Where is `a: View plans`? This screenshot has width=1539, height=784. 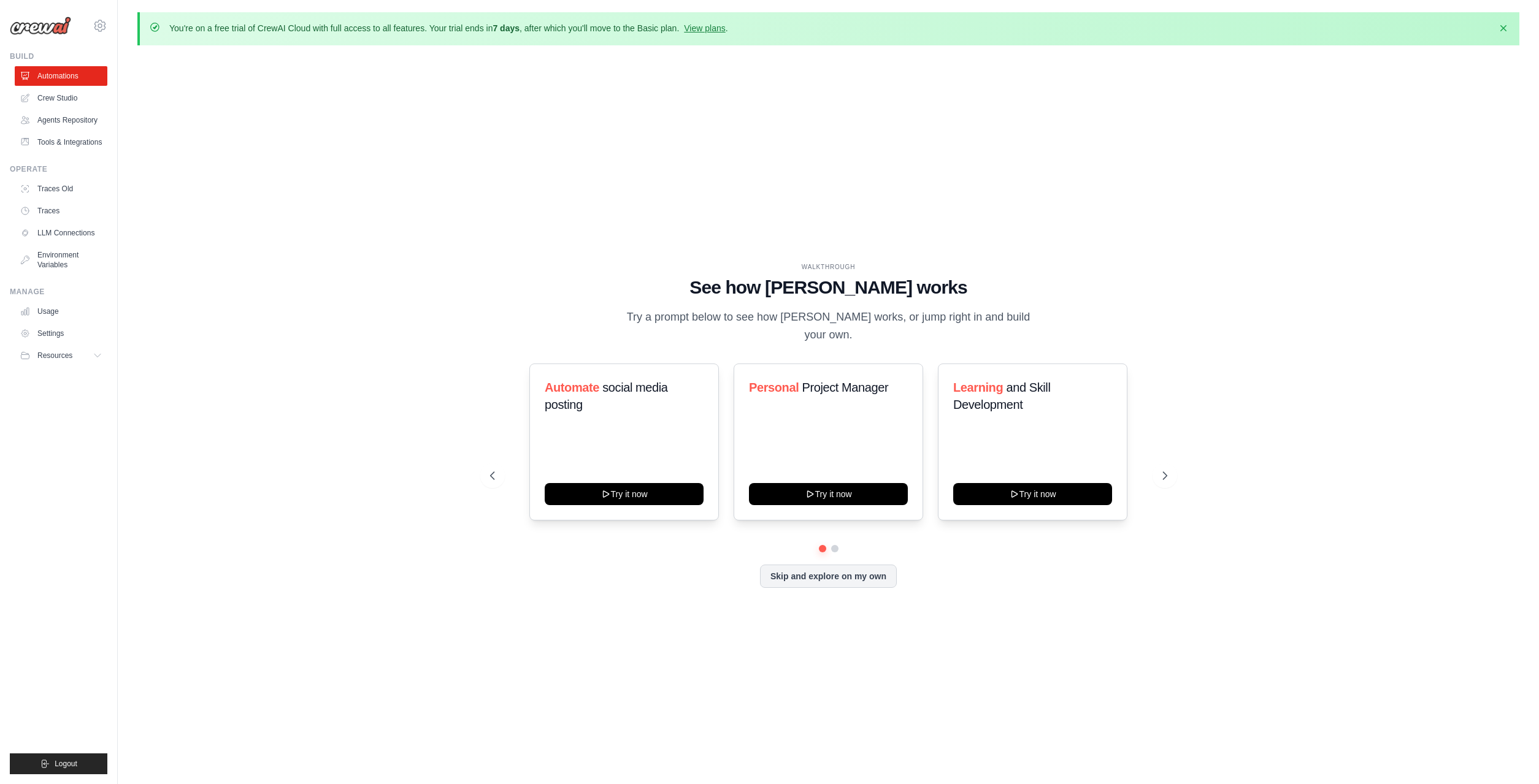 a: View plans is located at coordinates (704, 28).